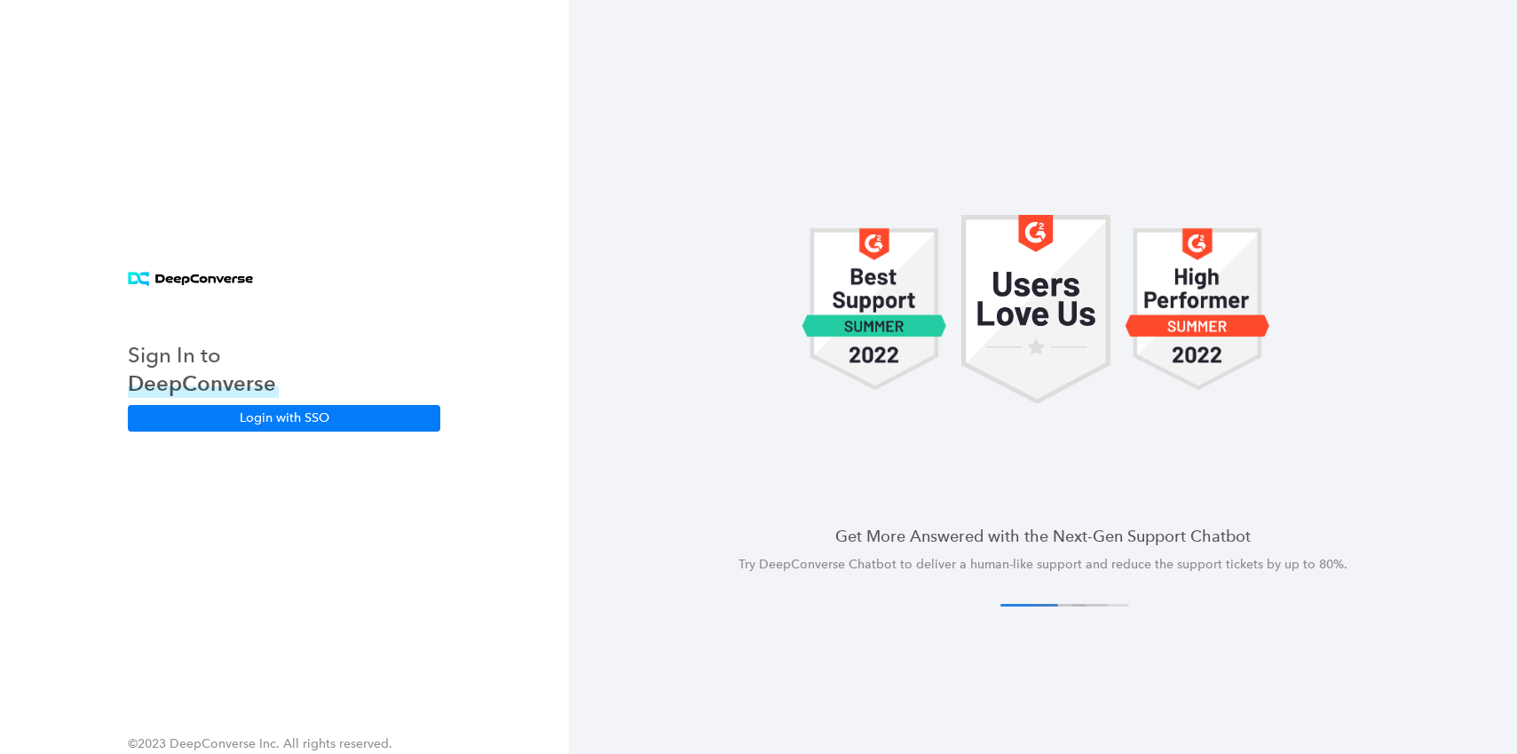 The width and height of the screenshot is (1517, 754). Describe the element at coordinates (260, 743) in the screenshot. I see `span: ©2023 DeepConverse Inc. All rights reserved.` at that location.